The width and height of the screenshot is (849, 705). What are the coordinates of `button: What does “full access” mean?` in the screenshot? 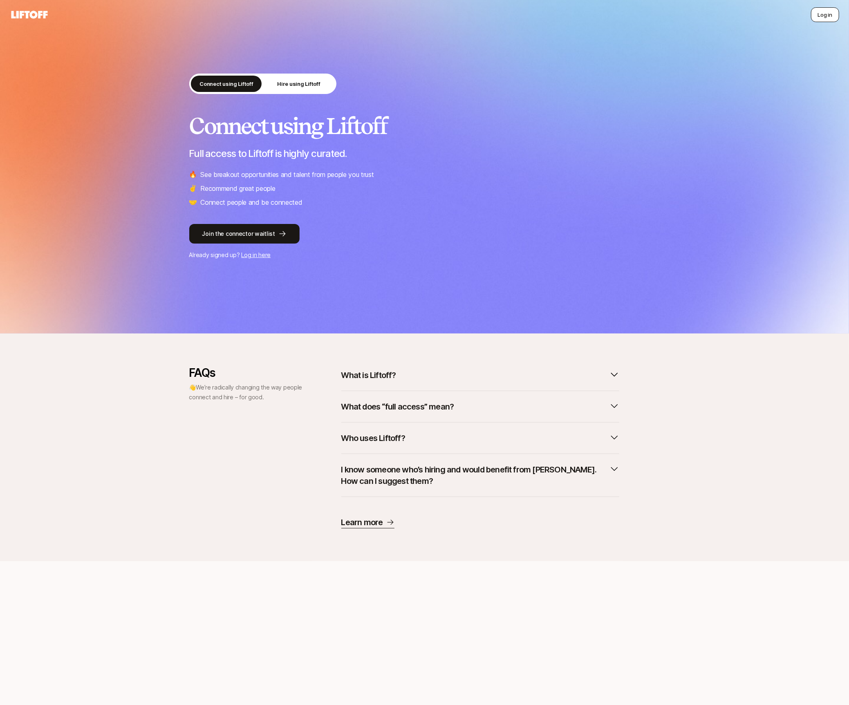 It's located at (480, 407).